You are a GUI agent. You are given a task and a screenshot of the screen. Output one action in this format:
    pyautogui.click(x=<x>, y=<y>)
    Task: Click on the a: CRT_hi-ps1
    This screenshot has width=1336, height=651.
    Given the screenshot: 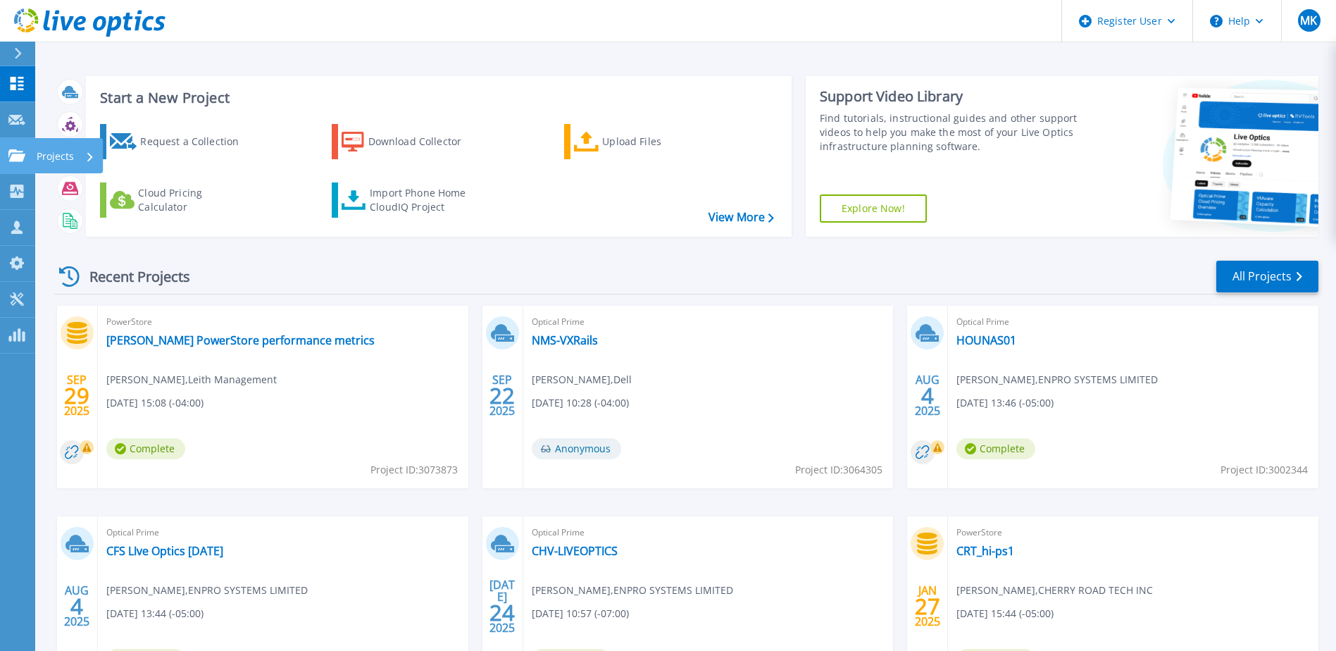 What is the action you would take?
    pyautogui.click(x=985, y=551)
    